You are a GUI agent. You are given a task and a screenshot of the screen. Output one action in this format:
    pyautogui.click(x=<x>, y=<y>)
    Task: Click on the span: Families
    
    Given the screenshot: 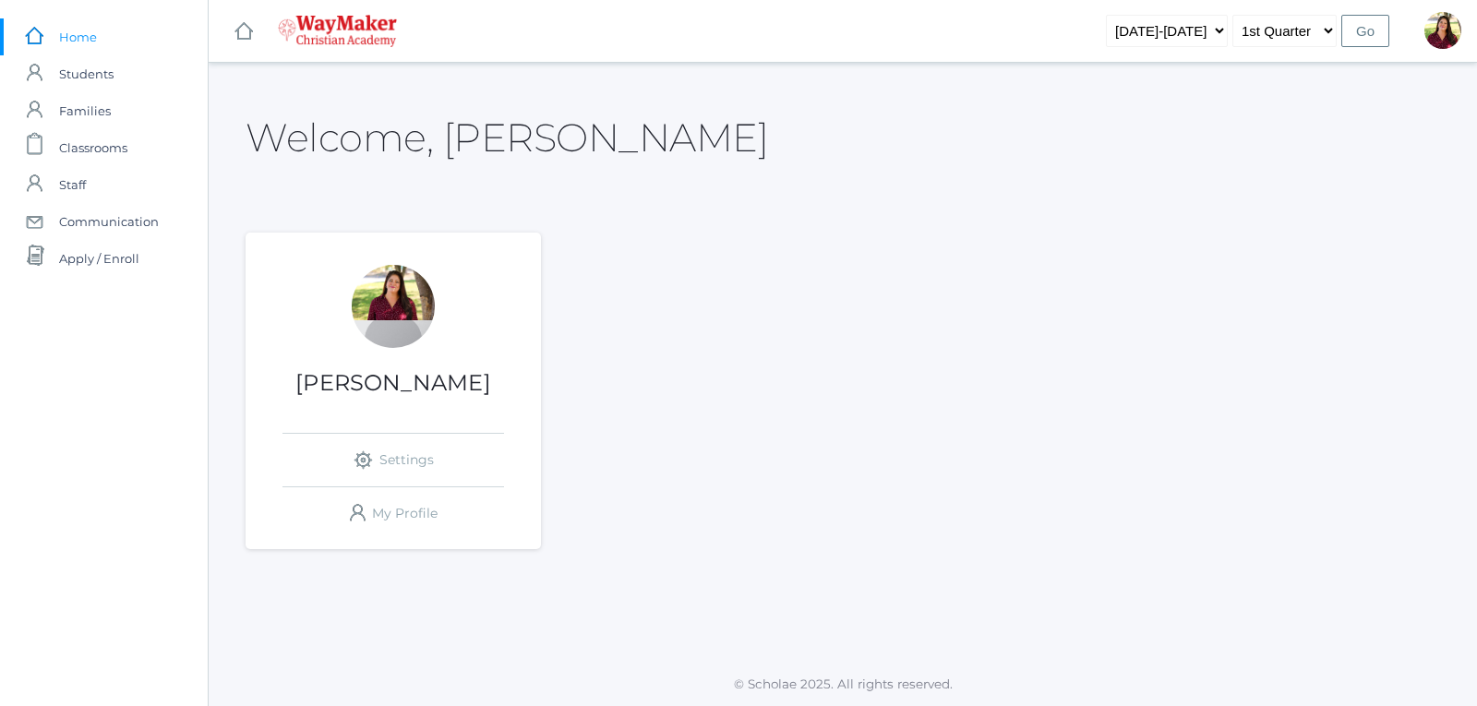 What is the action you would take?
    pyautogui.click(x=85, y=111)
    